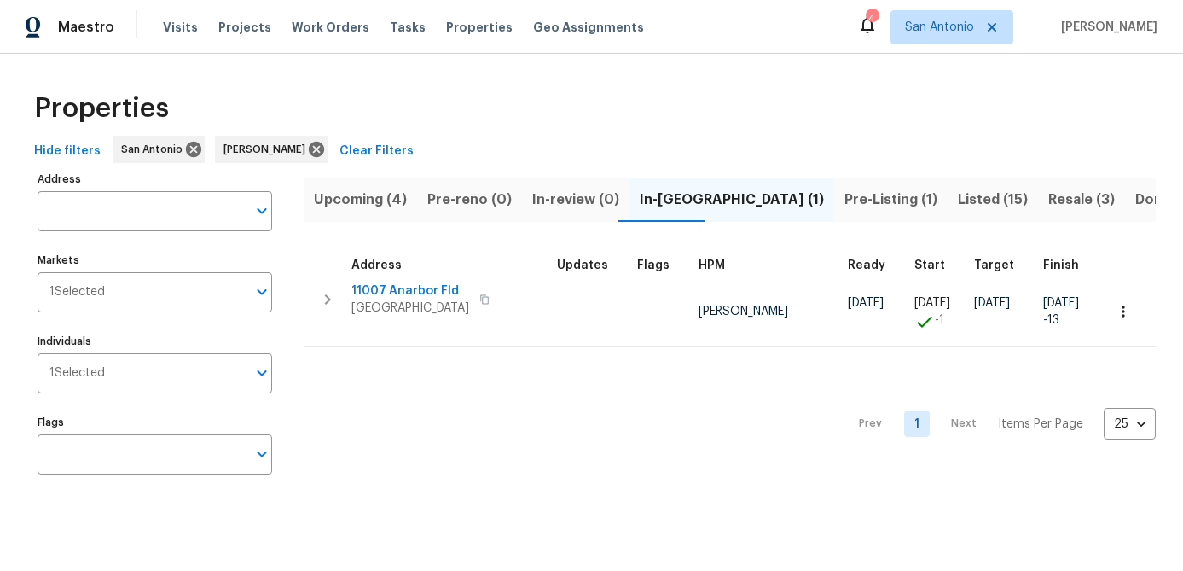 The height and width of the screenshot is (571, 1183). I want to click on span: Resale (3), so click(1082, 200).